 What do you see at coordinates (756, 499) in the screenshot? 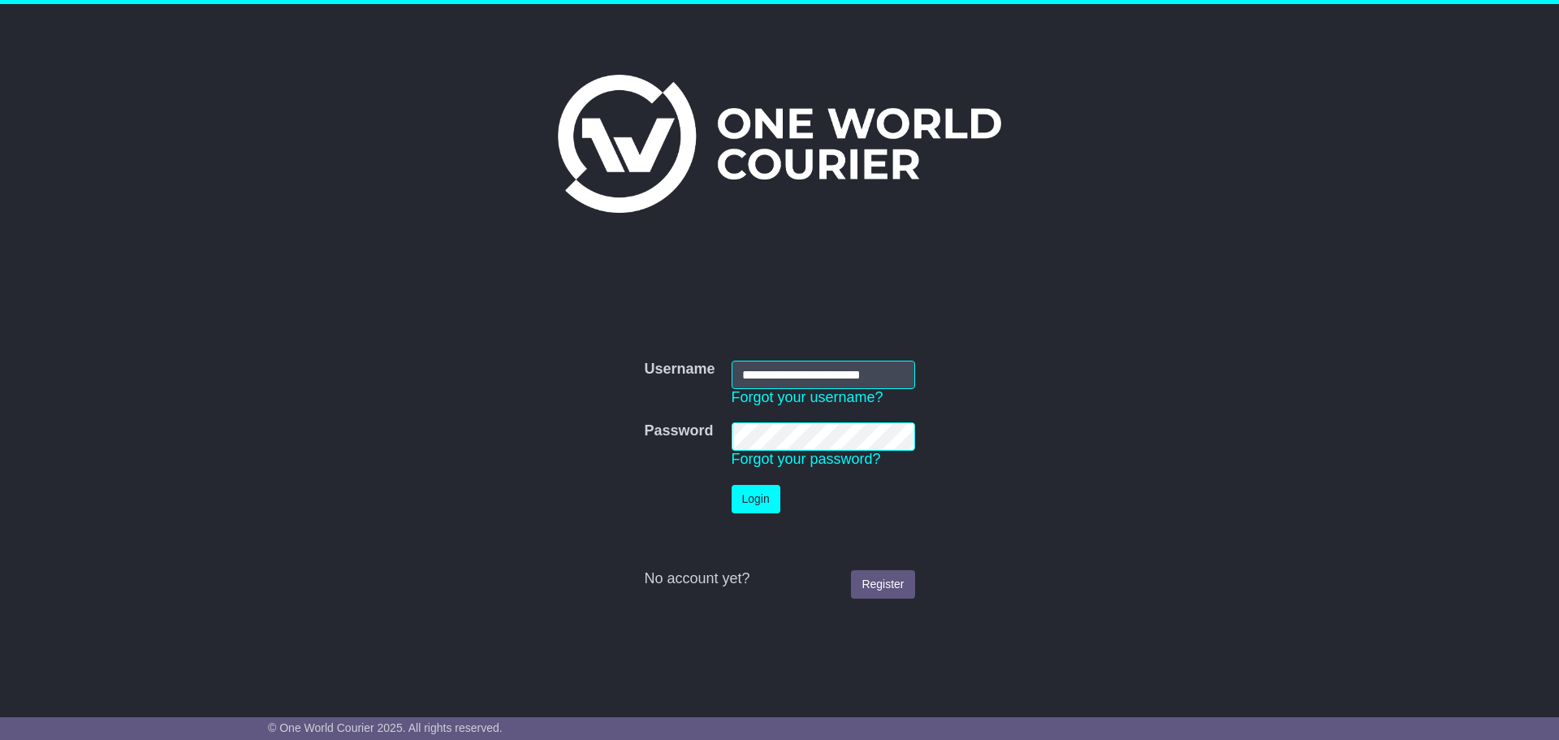
I see `button: Login` at bounding box center [756, 499].